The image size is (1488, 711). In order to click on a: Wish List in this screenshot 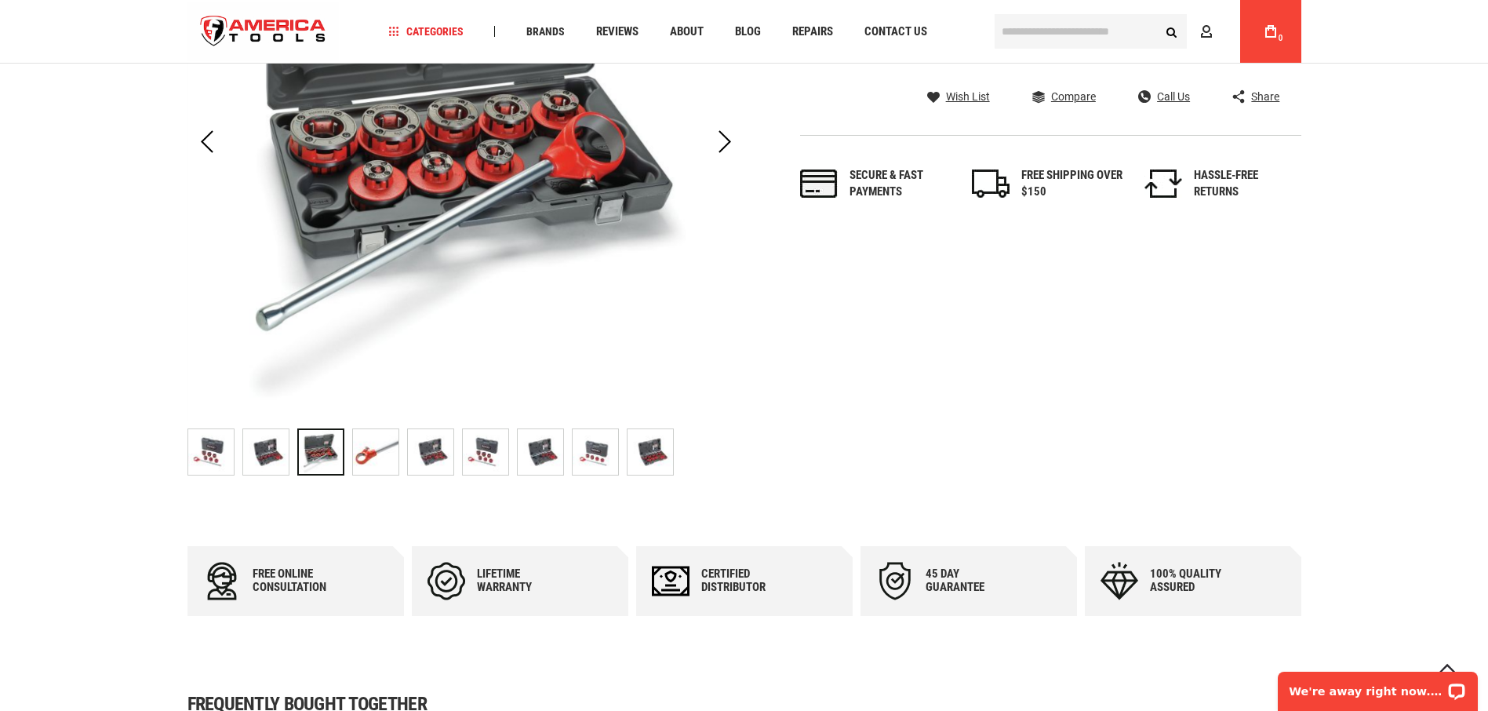, I will do `click(959, 96)`.